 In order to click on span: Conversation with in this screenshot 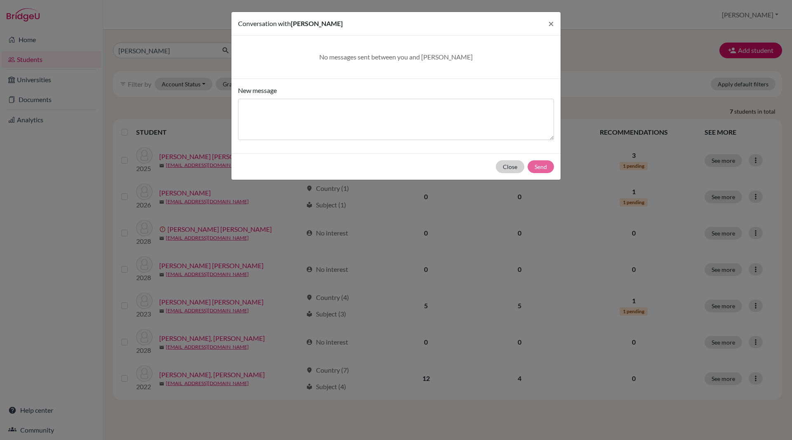, I will do `click(265, 23)`.